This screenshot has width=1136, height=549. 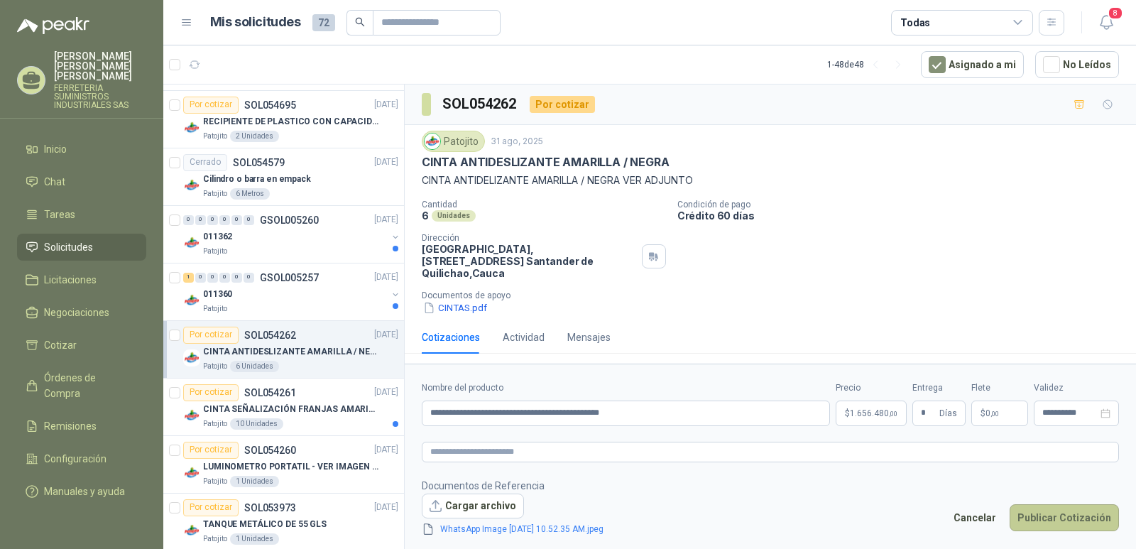 I want to click on a: Licitaciones, so click(x=82, y=280).